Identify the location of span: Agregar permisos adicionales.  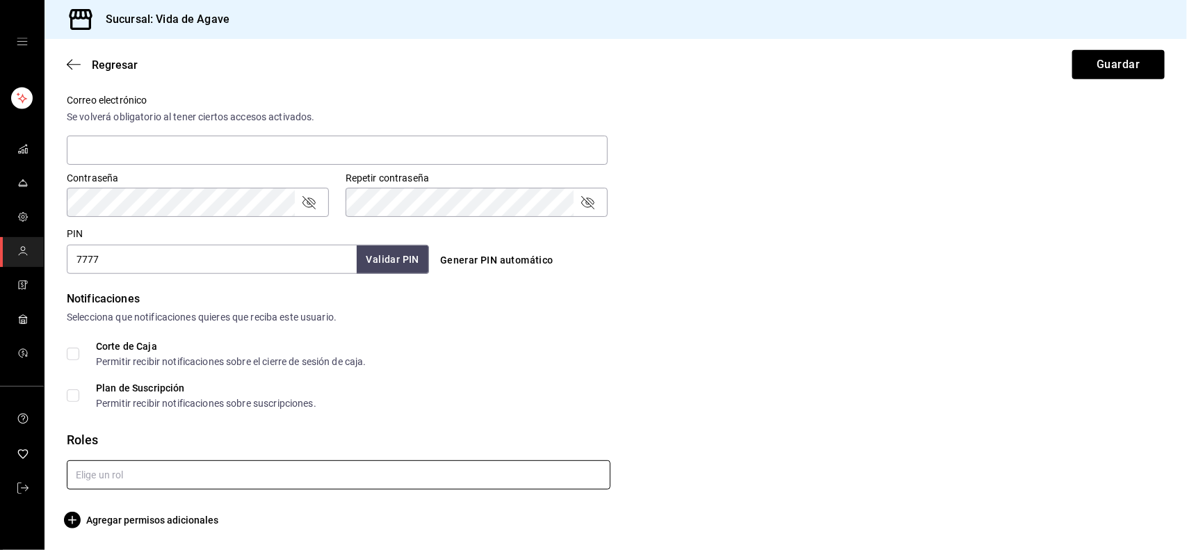
(143, 520).